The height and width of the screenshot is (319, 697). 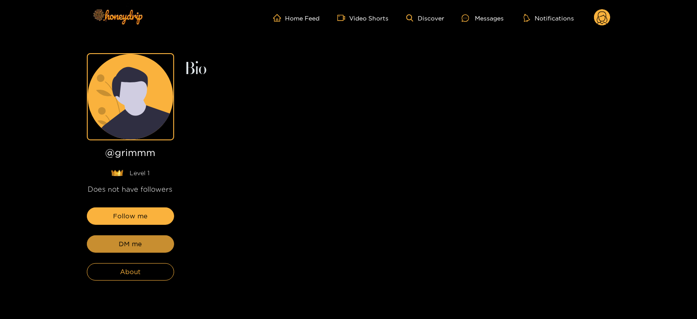 What do you see at coordinates (130, 244) in the screenshot?
I see `button: DM me` at bounding box center [130, 244].